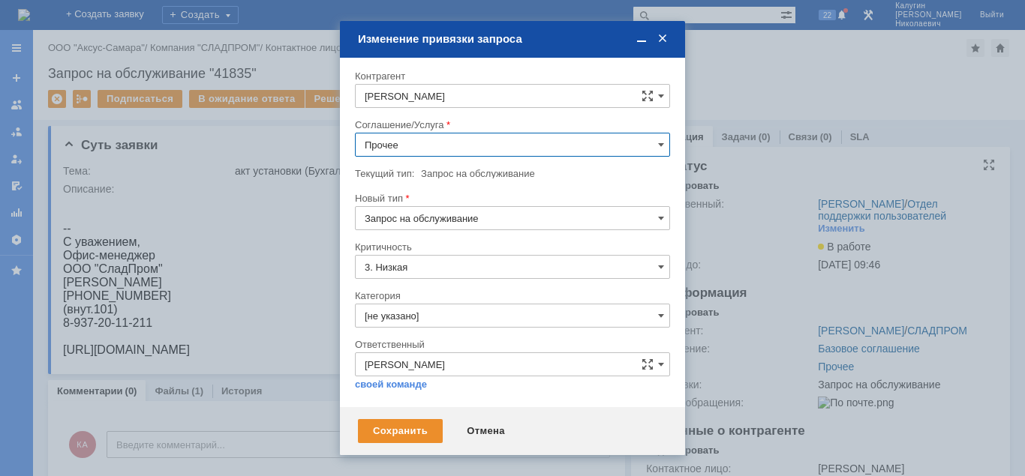 The height and width of the screenshot is (476, 1025). Describe the element at coordinates (514, 39) in the screenshot. I see `div: Изменение привязки запроса` at that location.